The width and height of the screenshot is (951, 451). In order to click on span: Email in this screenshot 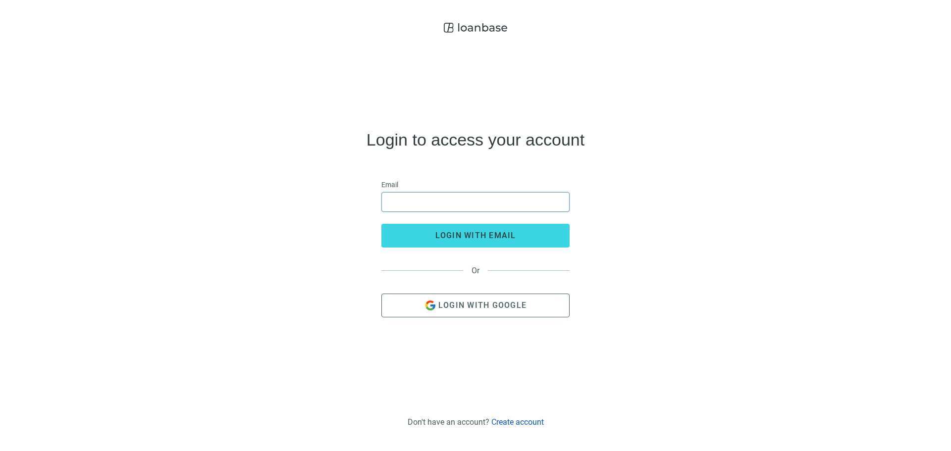, I will do `click(390, 185)`.